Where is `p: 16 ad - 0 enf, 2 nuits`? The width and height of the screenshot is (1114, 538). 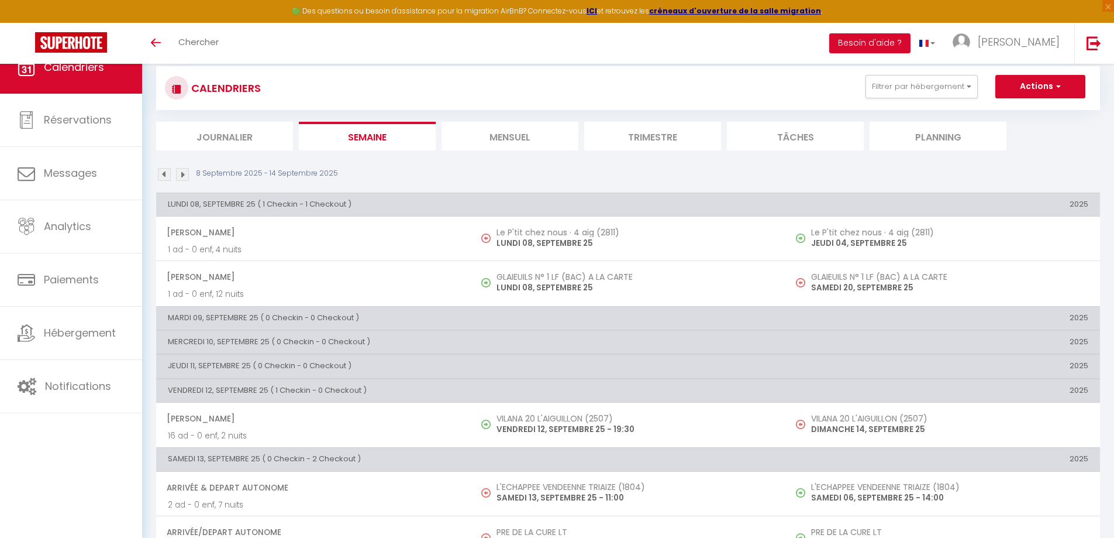 p: 16 ad - 0 enf, 2 nuits is located at coordinates (314, 435).